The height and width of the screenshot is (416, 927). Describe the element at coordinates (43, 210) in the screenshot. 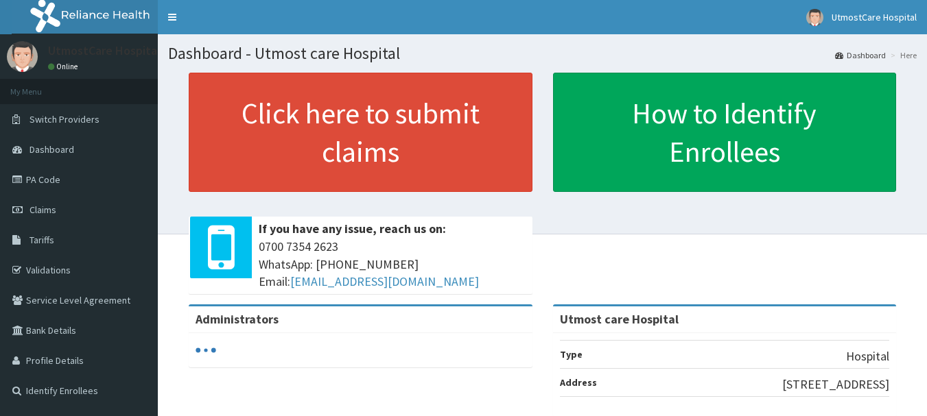

I see `span: Claims` at that location.